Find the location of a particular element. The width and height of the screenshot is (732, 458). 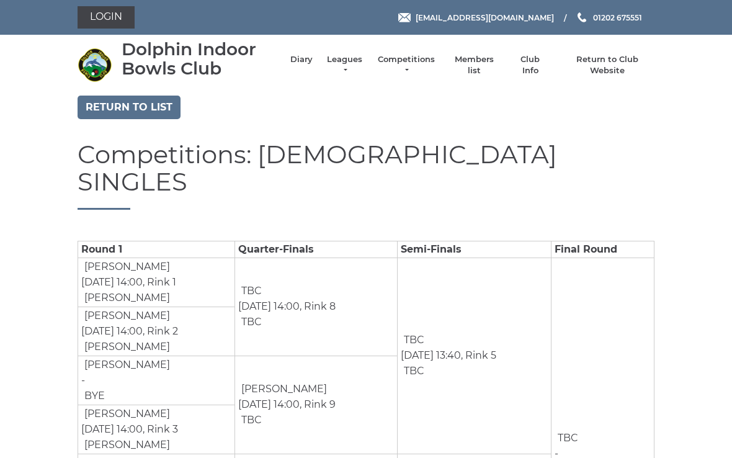

div: Dolphin Indoor Bowls Club is located at coordinates (200, 59).